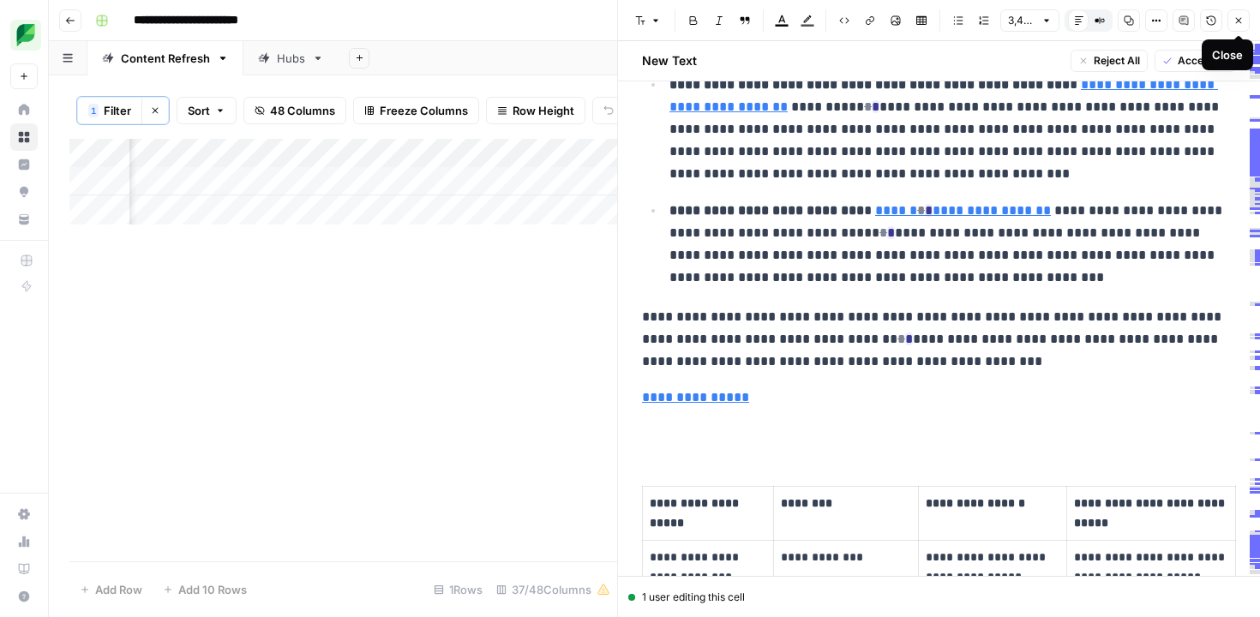  I want to click on span: Accept All, so click(1202, 61).